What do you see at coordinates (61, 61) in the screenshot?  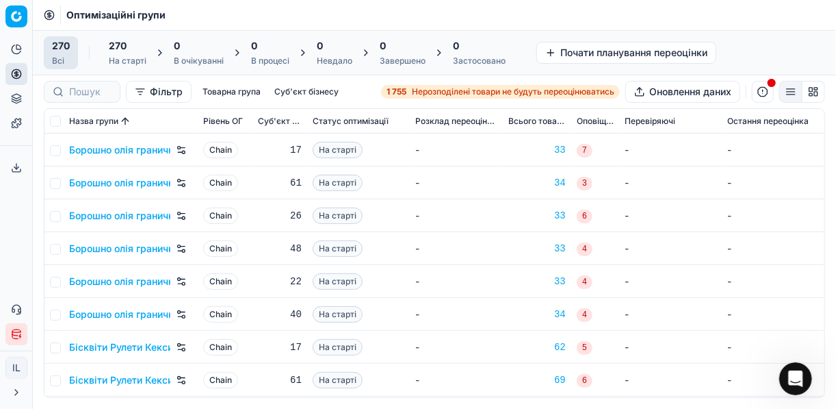 I see `div: Всі` at bounding box center [61, 61].